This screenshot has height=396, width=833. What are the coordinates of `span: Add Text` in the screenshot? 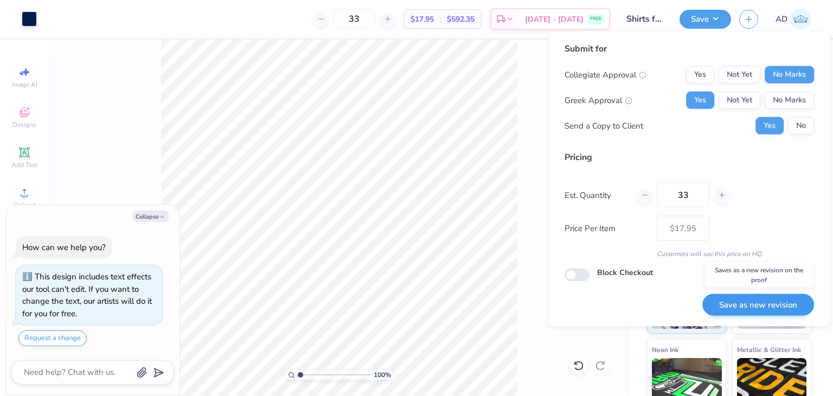 It's located at (24, 165).